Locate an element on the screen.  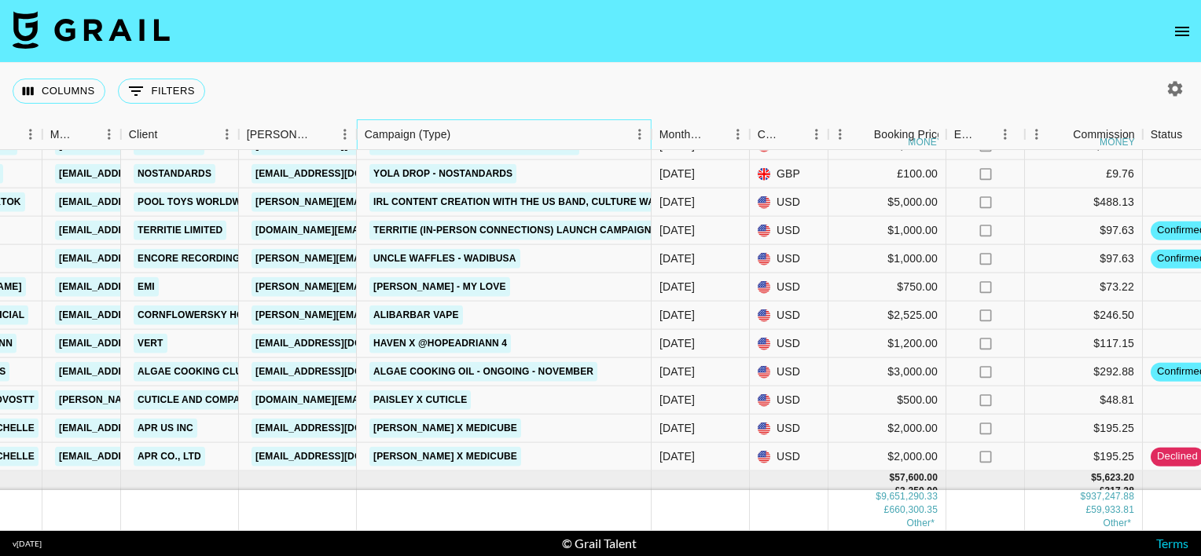
button: Select columns is located at coordinates (59, 91).